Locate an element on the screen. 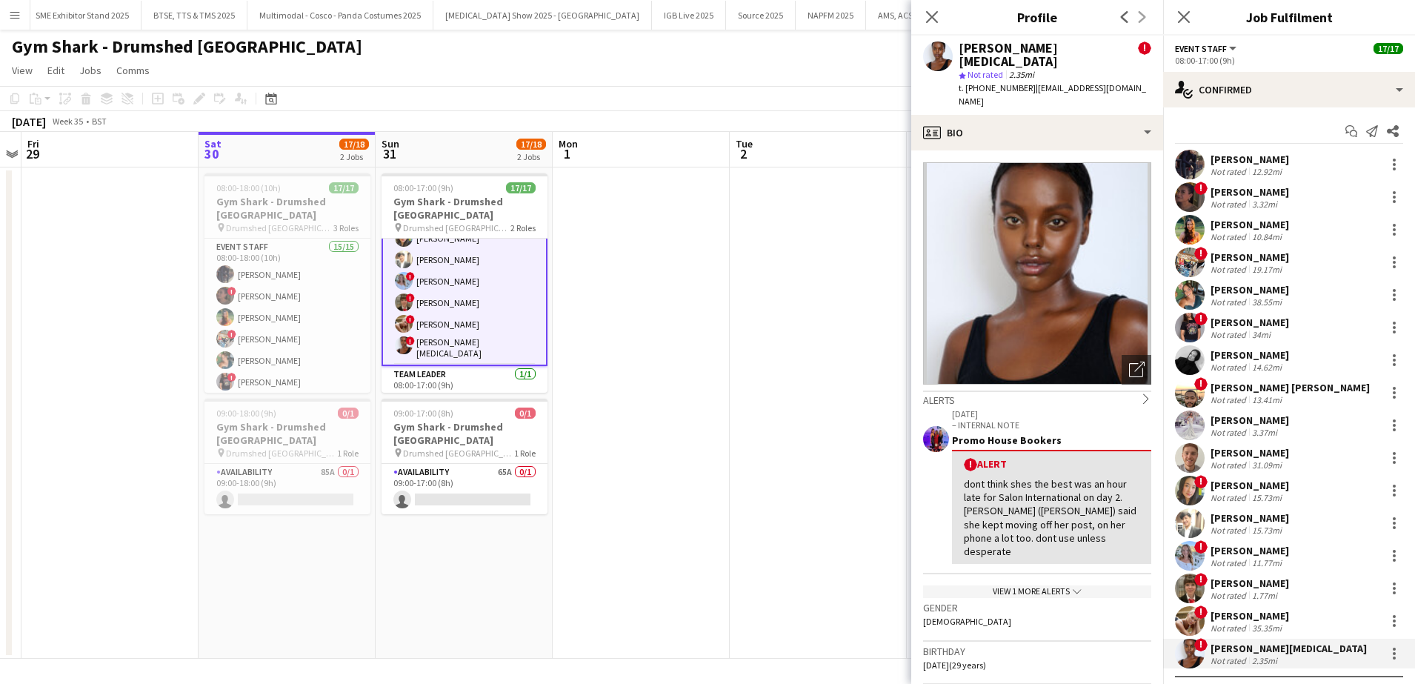 This screenshot has height=684, width=1415. div: Alerts is located at coordinates (1037, 399).